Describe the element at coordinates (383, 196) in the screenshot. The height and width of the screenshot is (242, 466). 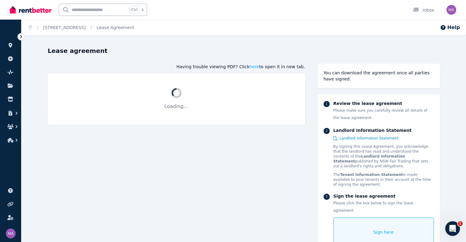
I see `p: Sign the lease agreement` at that location.